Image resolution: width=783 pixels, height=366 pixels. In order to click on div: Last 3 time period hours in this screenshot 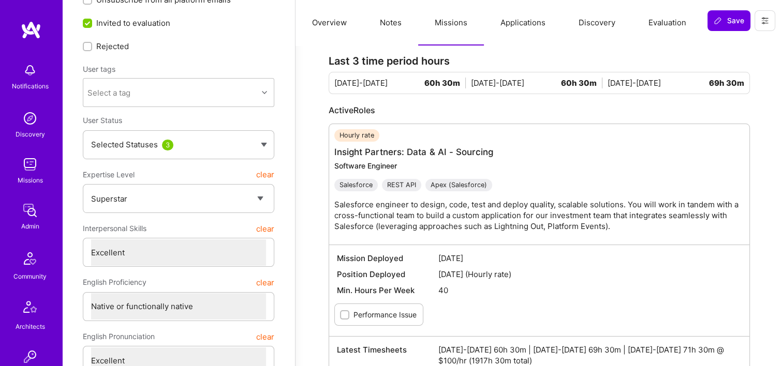, I will do `click(539, 61)`.